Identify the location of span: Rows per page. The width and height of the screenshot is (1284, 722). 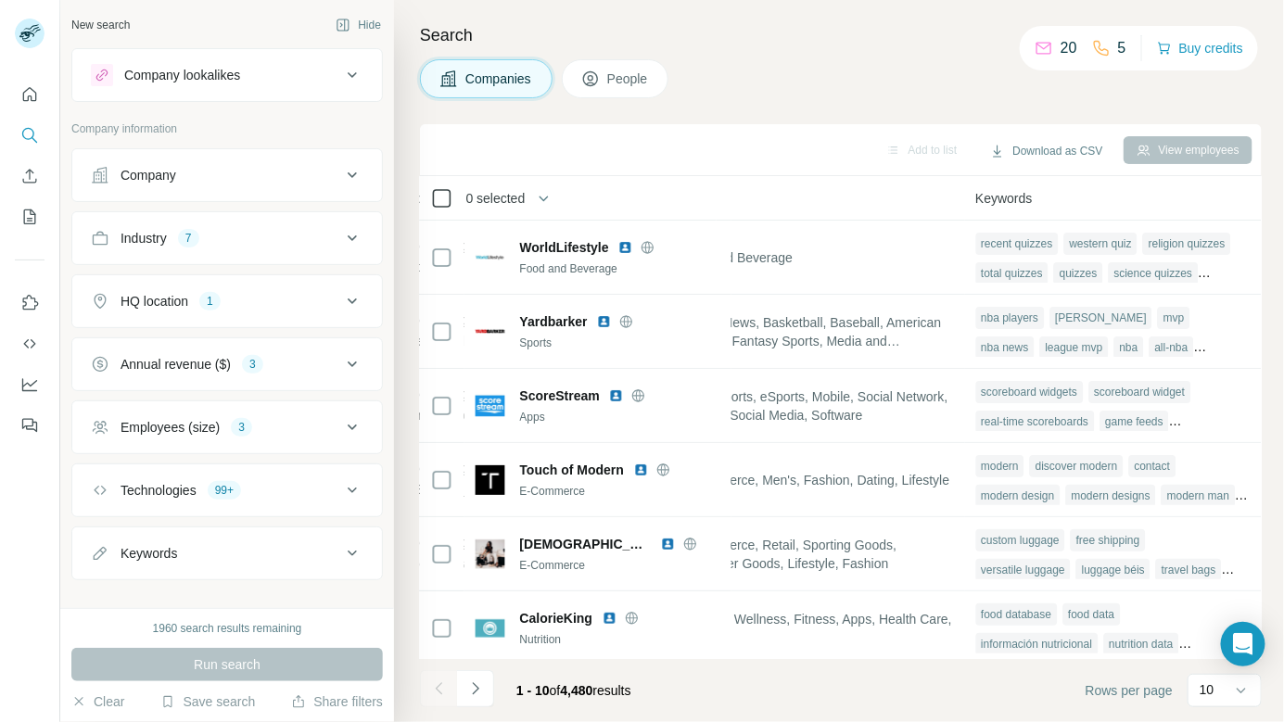
(1129, 691).